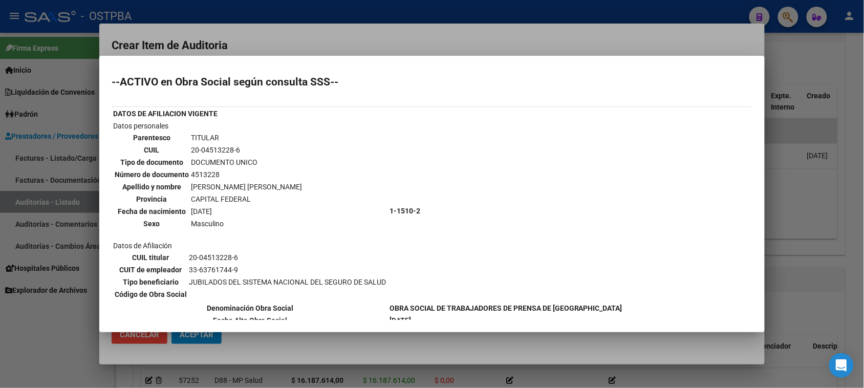  What do you see at coordinates (246, 199) in the screenshot?
I see `td: CAPITAL FEDERAL` at bounding box center [246, 199].